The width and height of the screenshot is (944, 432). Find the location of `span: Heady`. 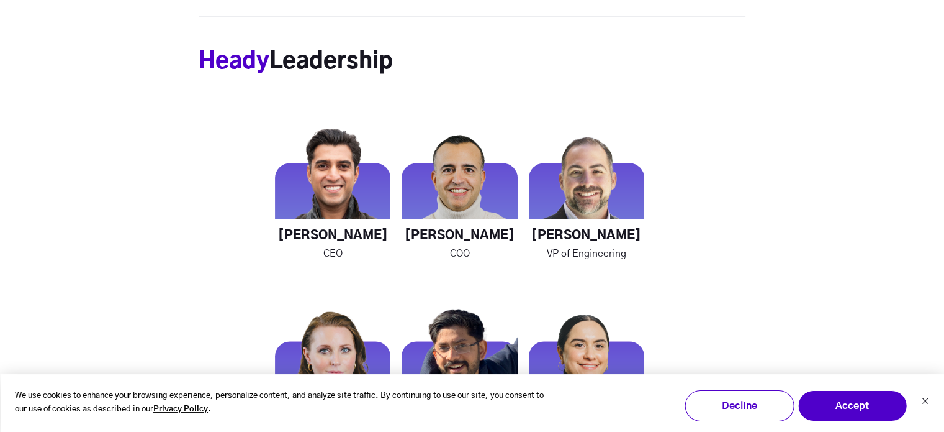

span: Heady is located at coordinates (234, 61).